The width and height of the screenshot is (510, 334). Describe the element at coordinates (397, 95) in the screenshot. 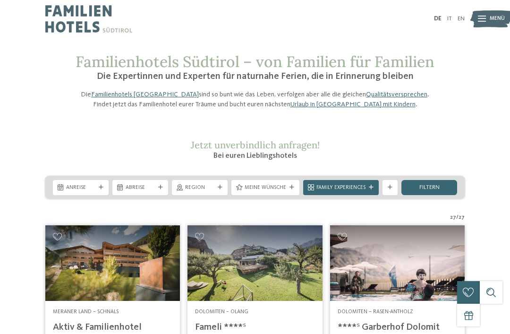

I see `a: Qualitätsversprechen` at that location.